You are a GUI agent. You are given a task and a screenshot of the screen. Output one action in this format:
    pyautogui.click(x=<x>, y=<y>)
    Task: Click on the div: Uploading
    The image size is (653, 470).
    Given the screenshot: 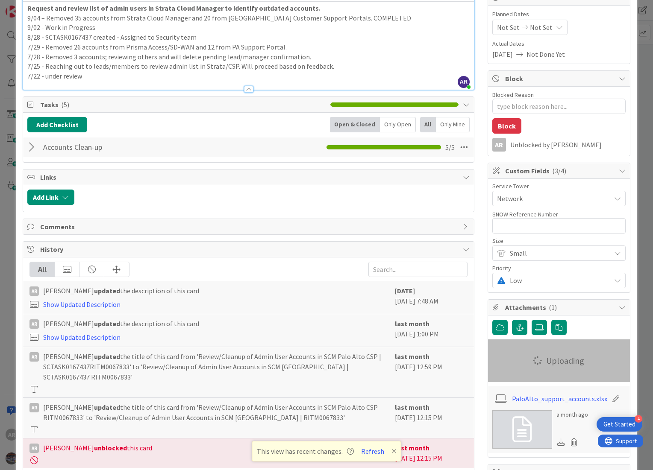 What is the action you would take?
    pyautogui.click(x=559, y=361)
    